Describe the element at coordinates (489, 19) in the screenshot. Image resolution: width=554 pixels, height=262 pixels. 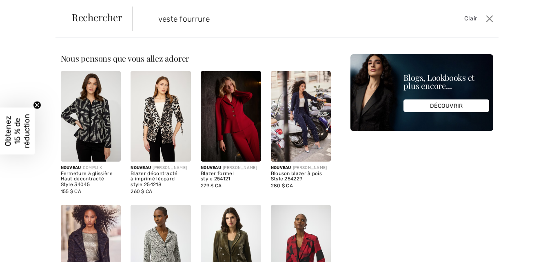
I see `button: Fermer` at that location.